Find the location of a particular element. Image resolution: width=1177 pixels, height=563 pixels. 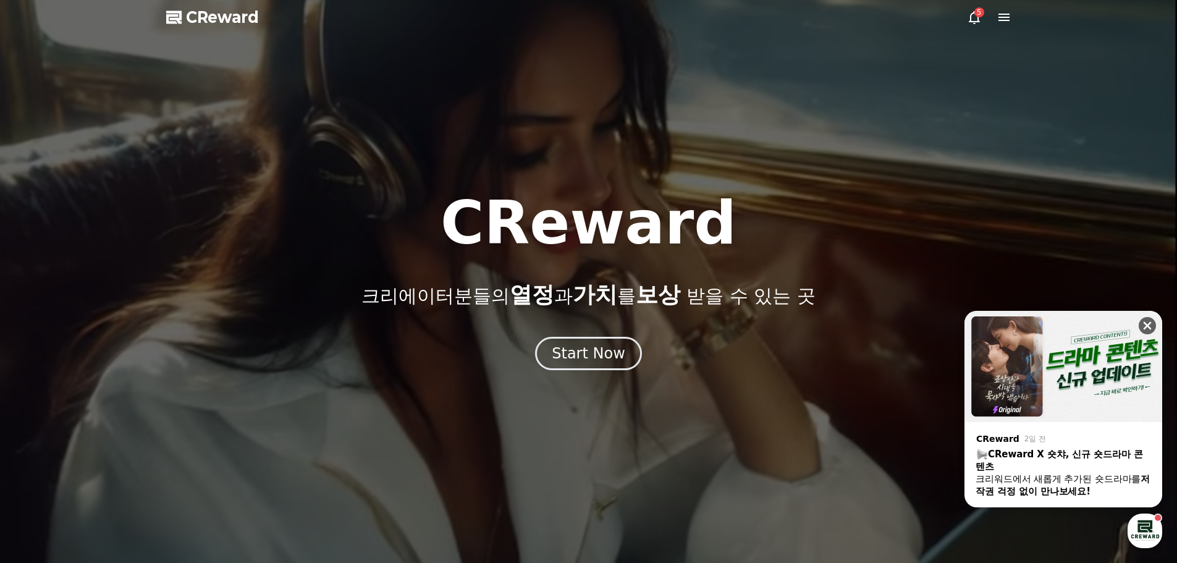

span: 열정 is located at coordinates (532, 294).